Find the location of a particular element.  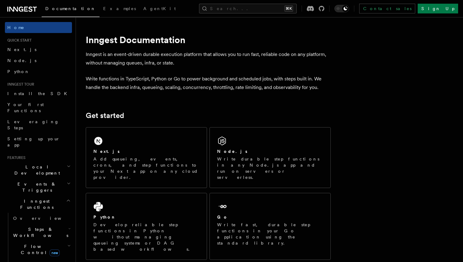

p: Develop reliable step functions in Python without managing queueing systems or DAG based workflows. is located at coordinates (146, 237).